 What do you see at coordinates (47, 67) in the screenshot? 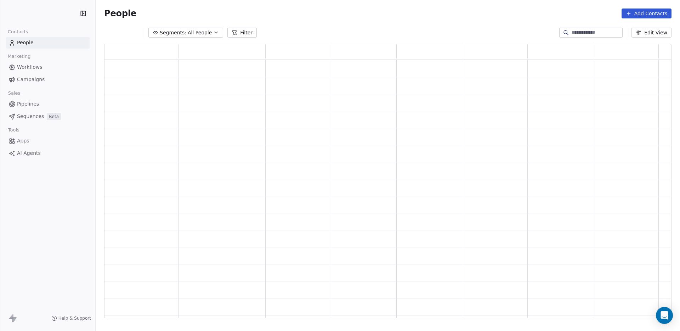
I see `a: Workflows` at bounding box center [47, 67].